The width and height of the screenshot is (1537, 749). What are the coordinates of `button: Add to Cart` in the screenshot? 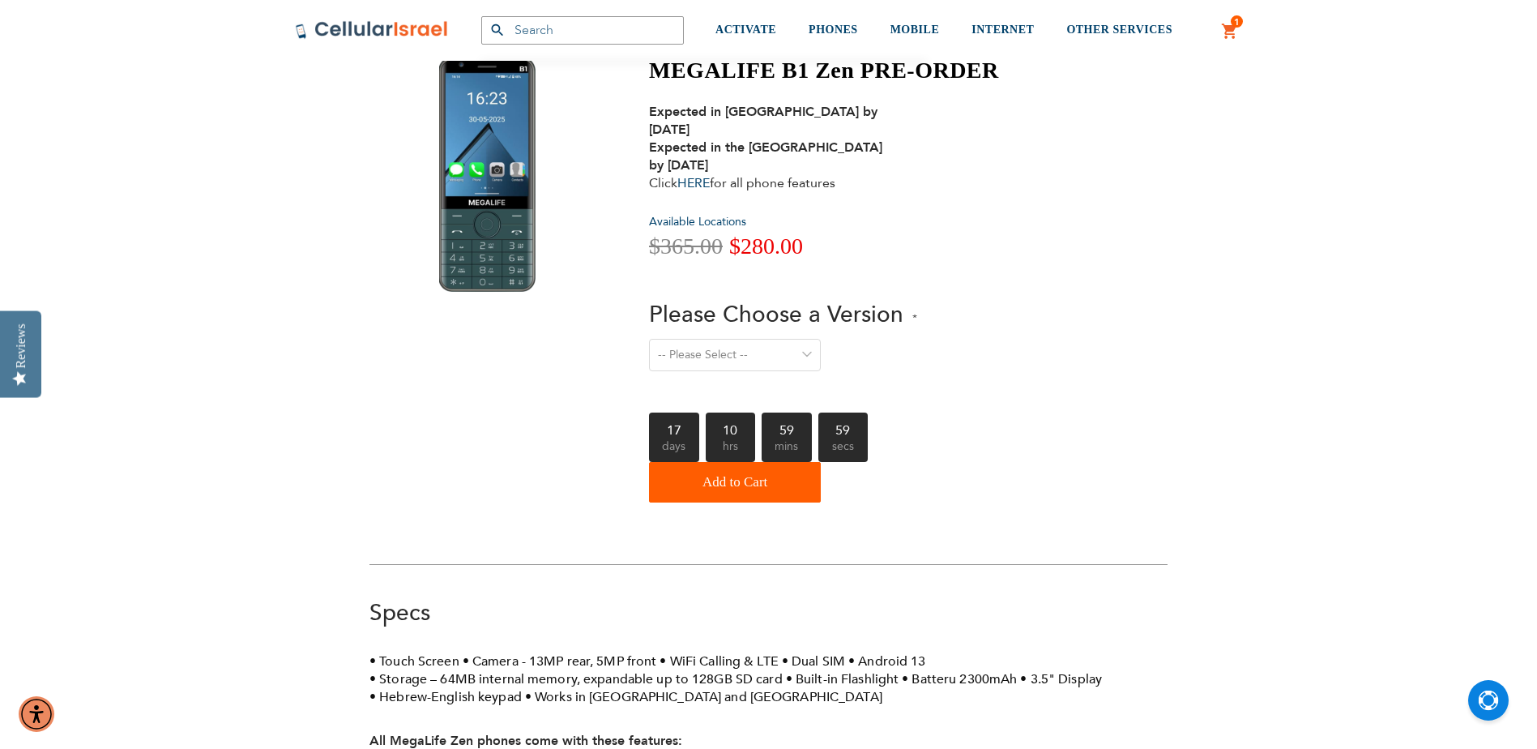 It's located at (735, 482).